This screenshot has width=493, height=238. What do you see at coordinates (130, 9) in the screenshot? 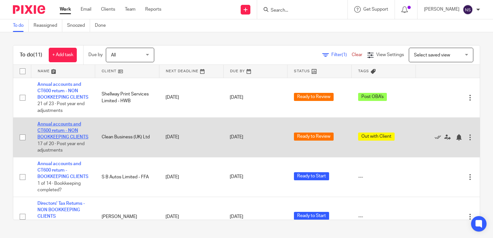
I see `a: Team` at bounding box center [130, 9].